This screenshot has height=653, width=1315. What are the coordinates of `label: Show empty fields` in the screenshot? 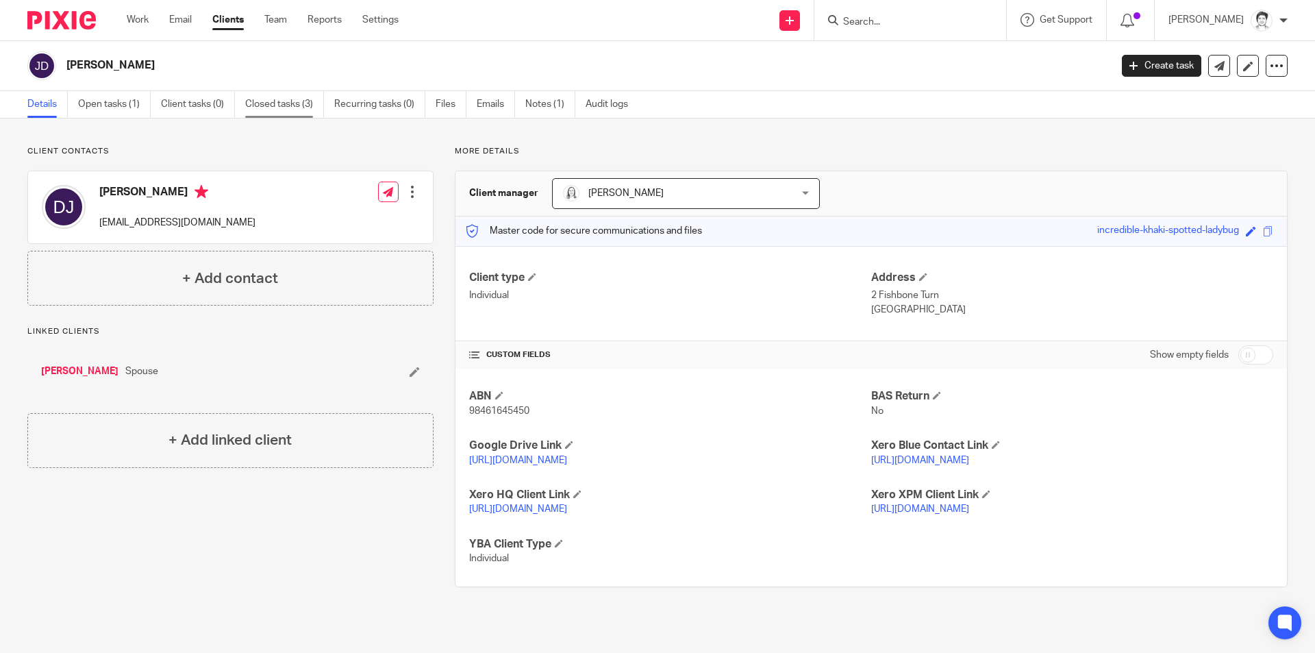 It's located at (1189, 355).